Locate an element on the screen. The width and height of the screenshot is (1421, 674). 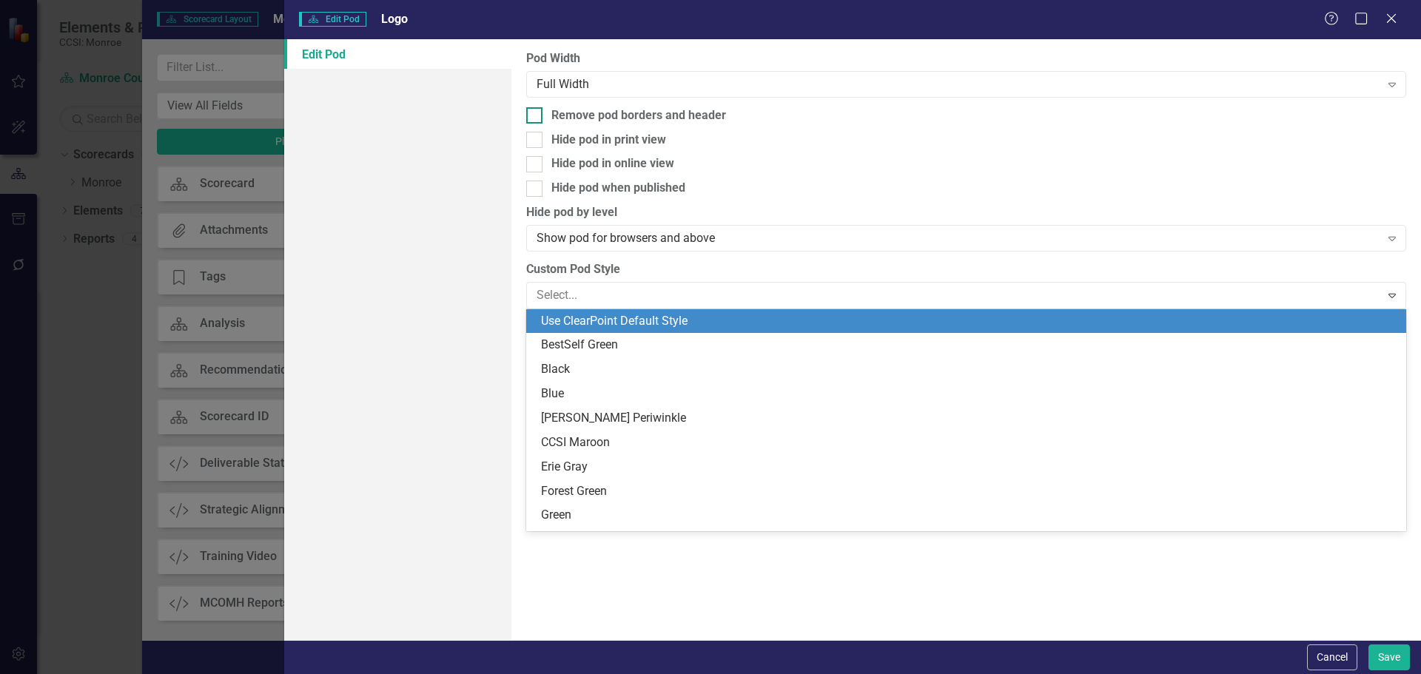
div: Hide pod in online view is located at coordinates (613, 164).